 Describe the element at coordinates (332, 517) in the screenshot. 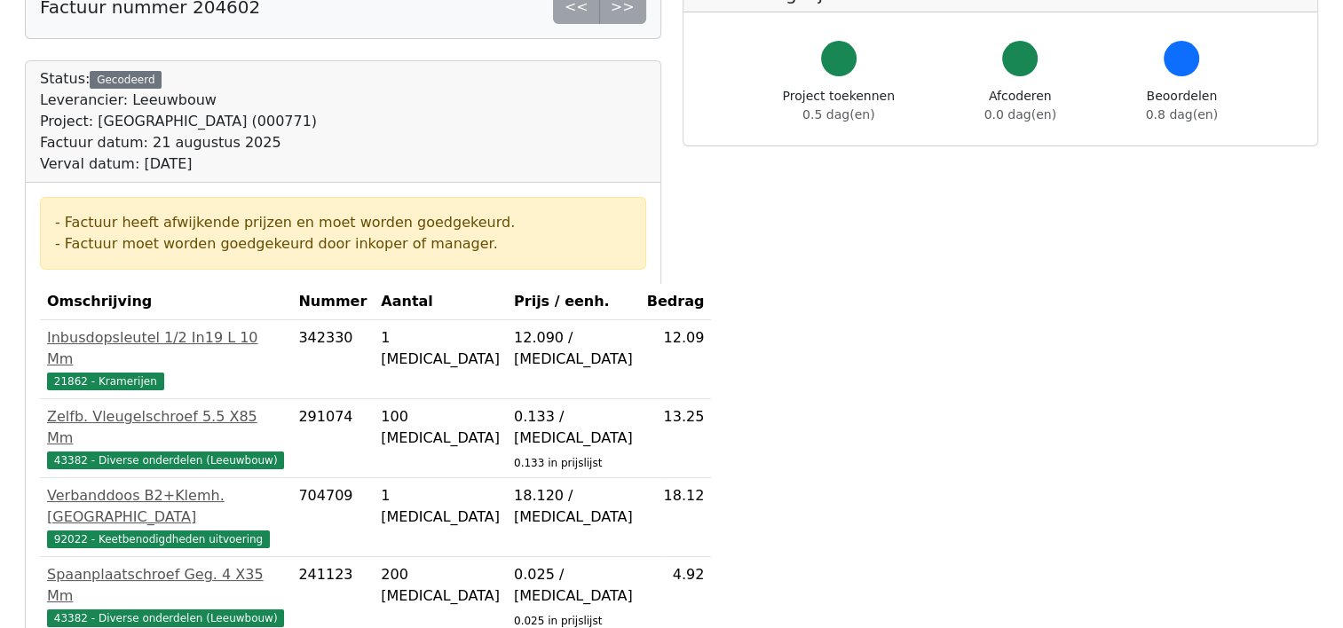

I see `td: 704709` at that location.